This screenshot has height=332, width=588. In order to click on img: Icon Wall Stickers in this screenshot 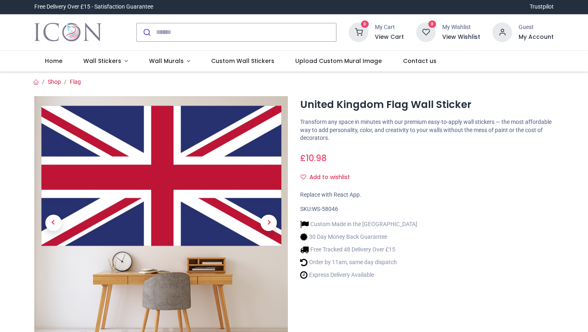, I will do `click(68, 32)`.